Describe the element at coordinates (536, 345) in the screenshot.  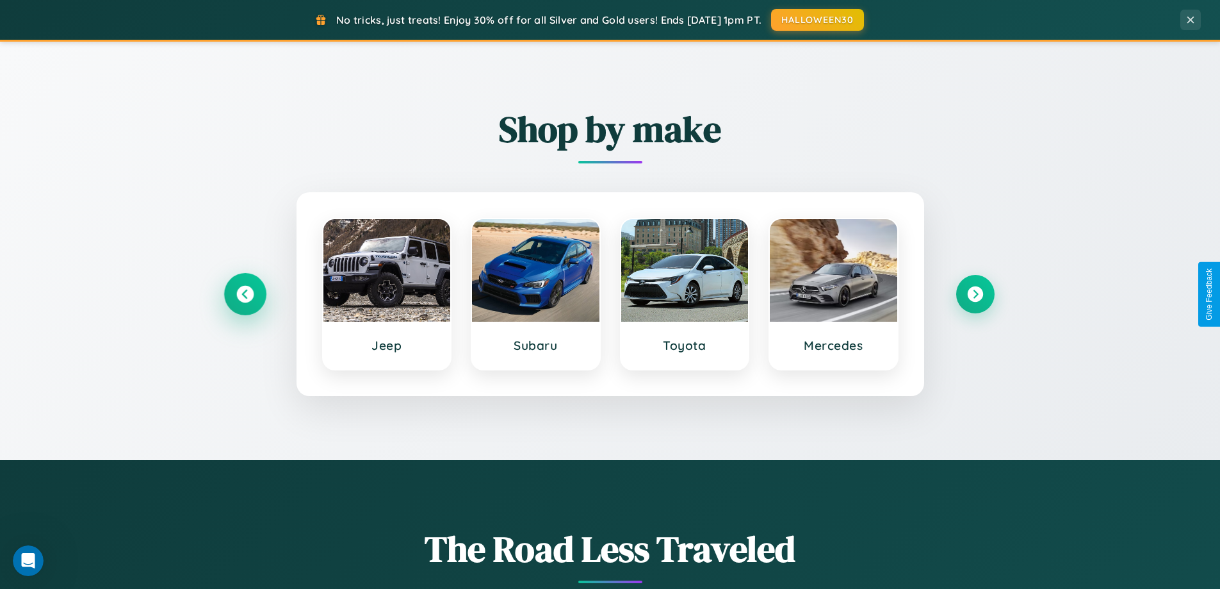
I see `h3: Subaru` at that location.